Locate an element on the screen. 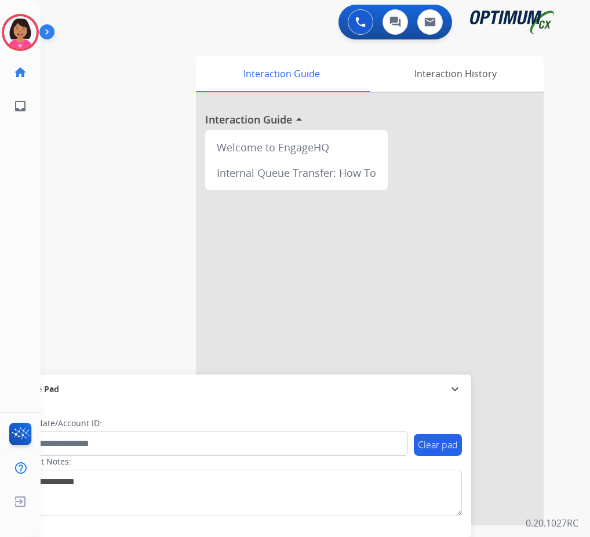 This screenshot has height=537, width=590. p: 0.20.1027RC is located at coordinates (552, 523).